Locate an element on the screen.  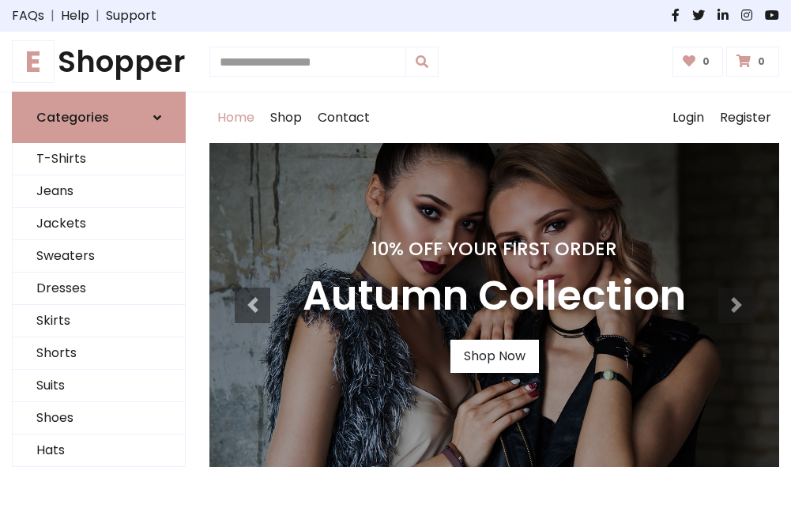
span: E is located at coordinates (33, 62).